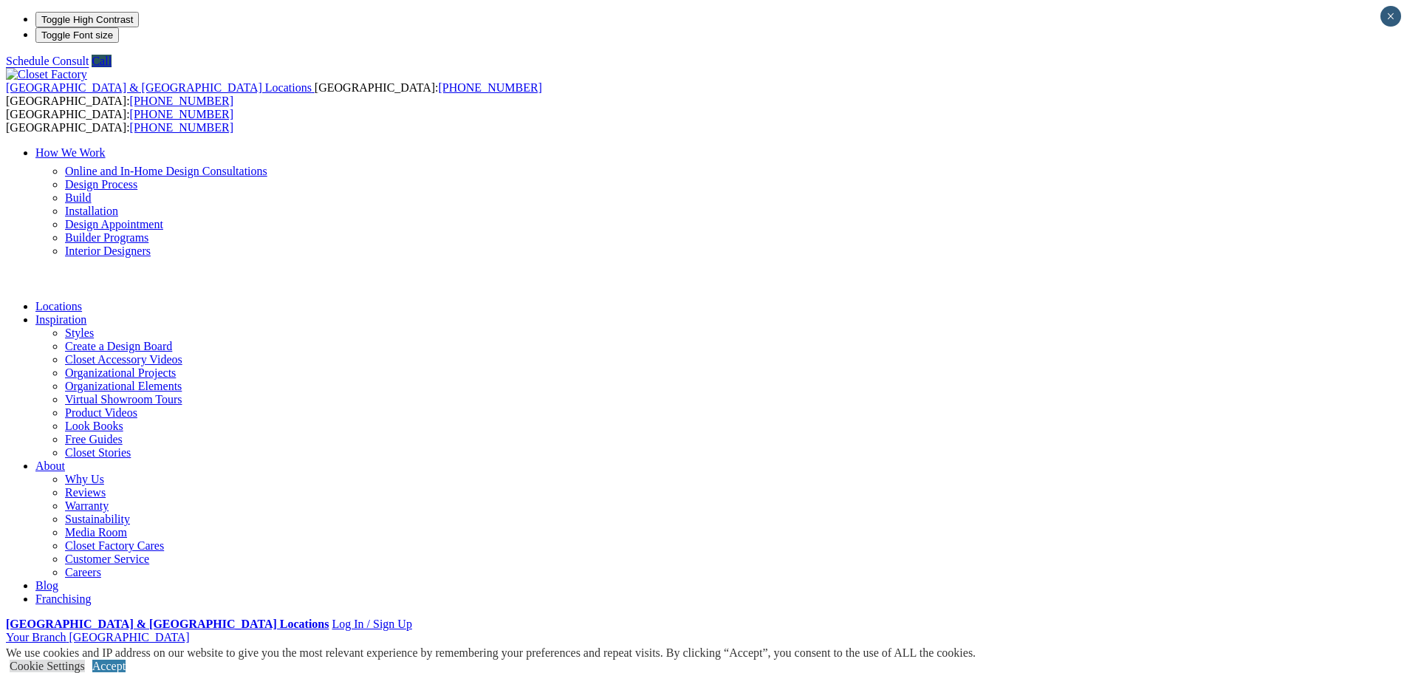 This screenshot has width=1407, height=673. I want to click on a: Call, so click(101, 61).